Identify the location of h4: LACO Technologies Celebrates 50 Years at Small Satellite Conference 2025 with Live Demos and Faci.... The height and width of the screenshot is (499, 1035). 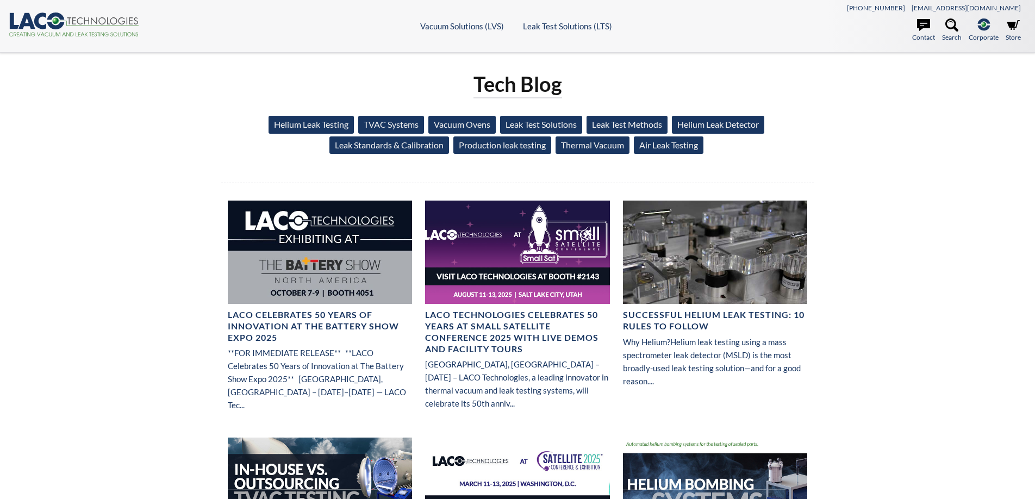
(517, 332).